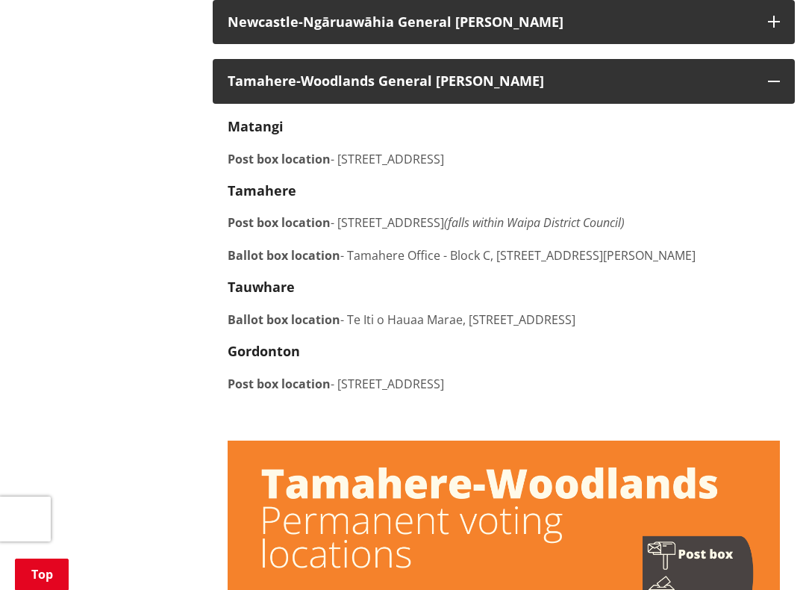 Image resolution: width=806 pixels, height=590 pixels. I want to click on strong: Matangi, so click(255, 126).